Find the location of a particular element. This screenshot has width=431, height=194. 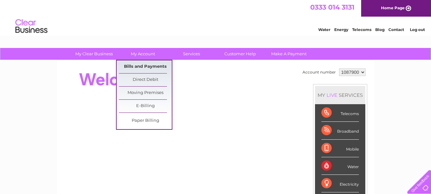

div: Electricity is located at coordinates (340, 184).